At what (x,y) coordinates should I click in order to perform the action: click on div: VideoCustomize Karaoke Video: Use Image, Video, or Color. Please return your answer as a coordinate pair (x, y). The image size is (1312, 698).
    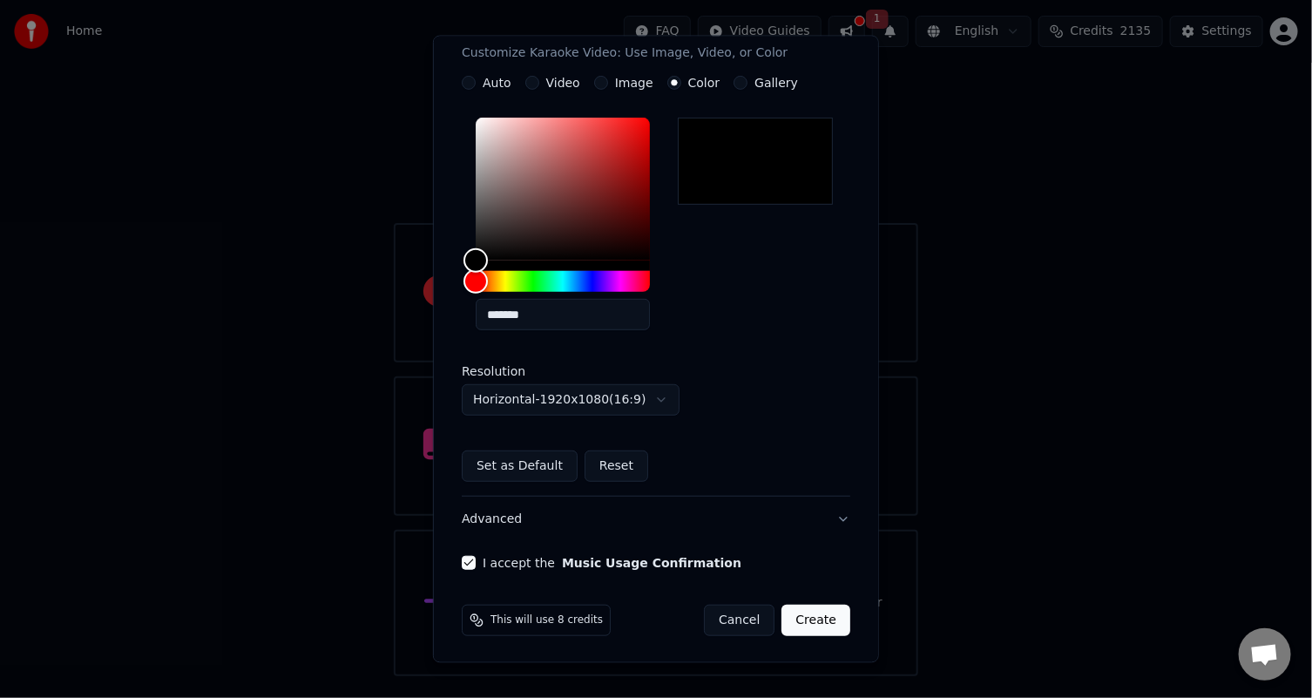
    Looking at the image, I should click on (656, 286).